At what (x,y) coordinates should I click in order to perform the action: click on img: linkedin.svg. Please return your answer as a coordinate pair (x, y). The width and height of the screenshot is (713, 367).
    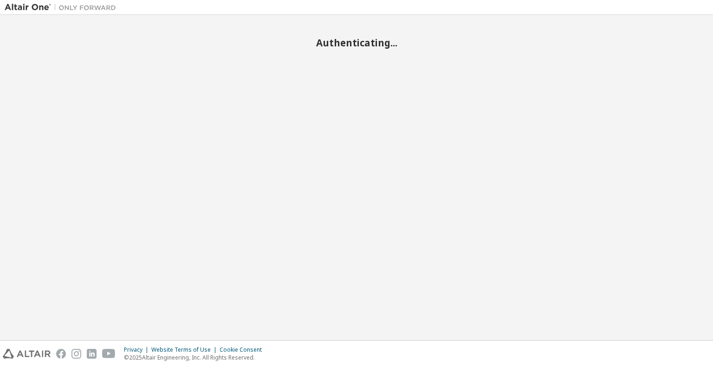
    Looking at the image, I should click on (91, 354).